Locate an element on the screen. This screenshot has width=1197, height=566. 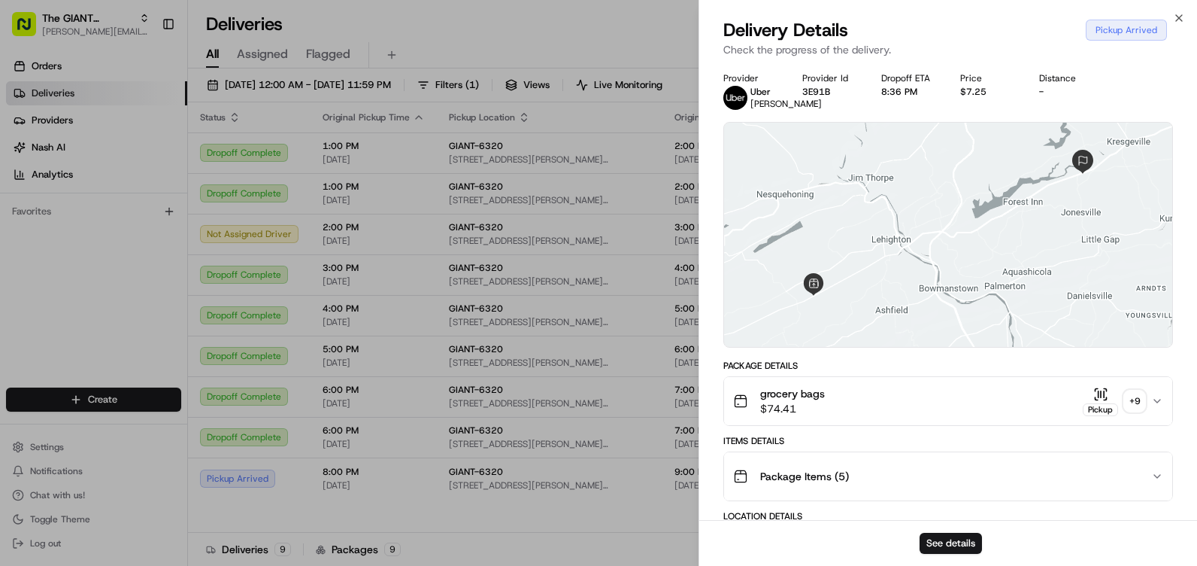
button: Package Items (5) is located at coordinates (948, 476).